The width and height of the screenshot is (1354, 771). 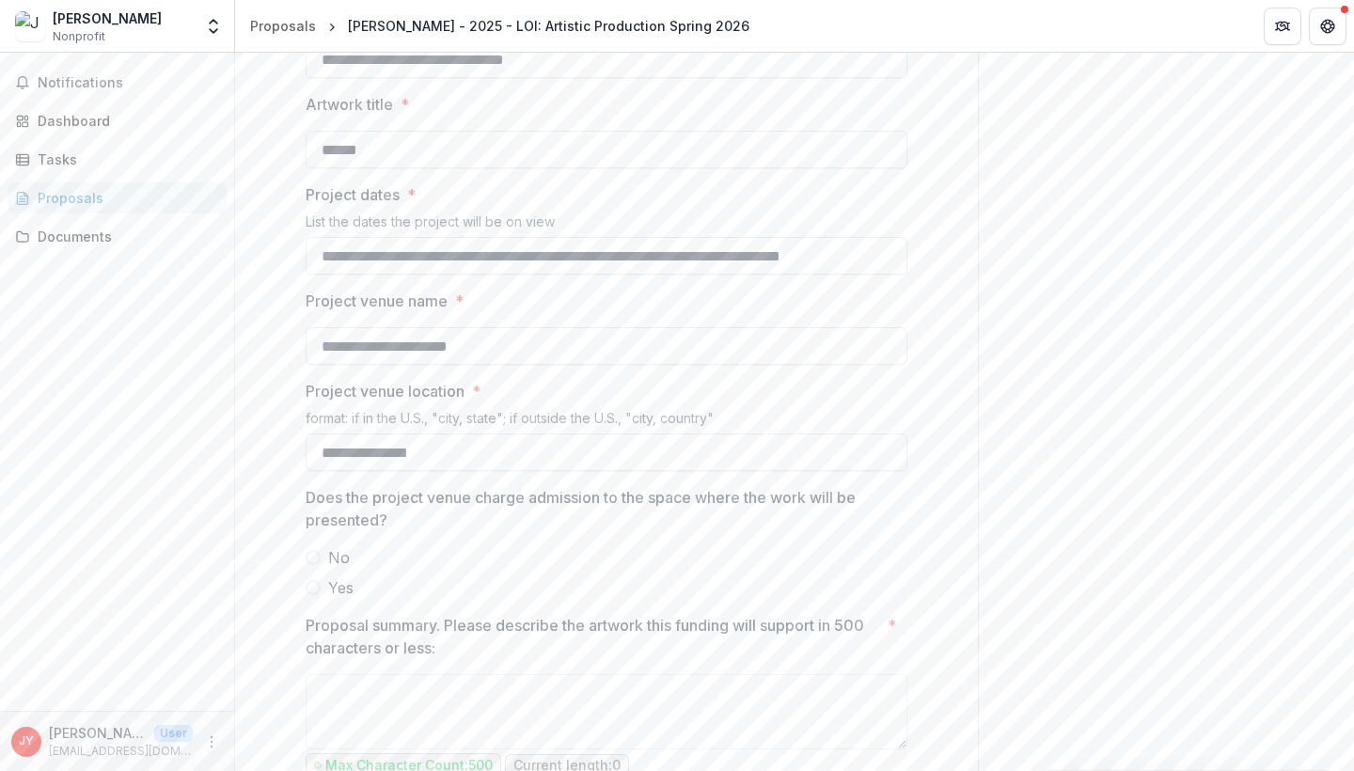 I want to click on div: List the dates the project will be on view, so click(x=607, y=225).